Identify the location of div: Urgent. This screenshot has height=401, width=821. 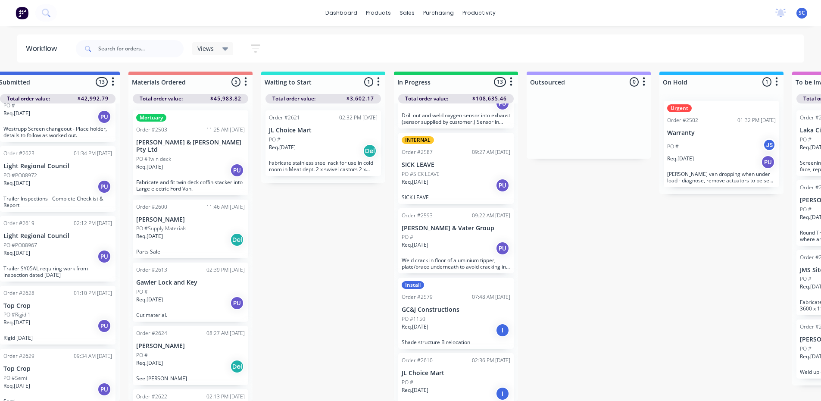
(680, 108).